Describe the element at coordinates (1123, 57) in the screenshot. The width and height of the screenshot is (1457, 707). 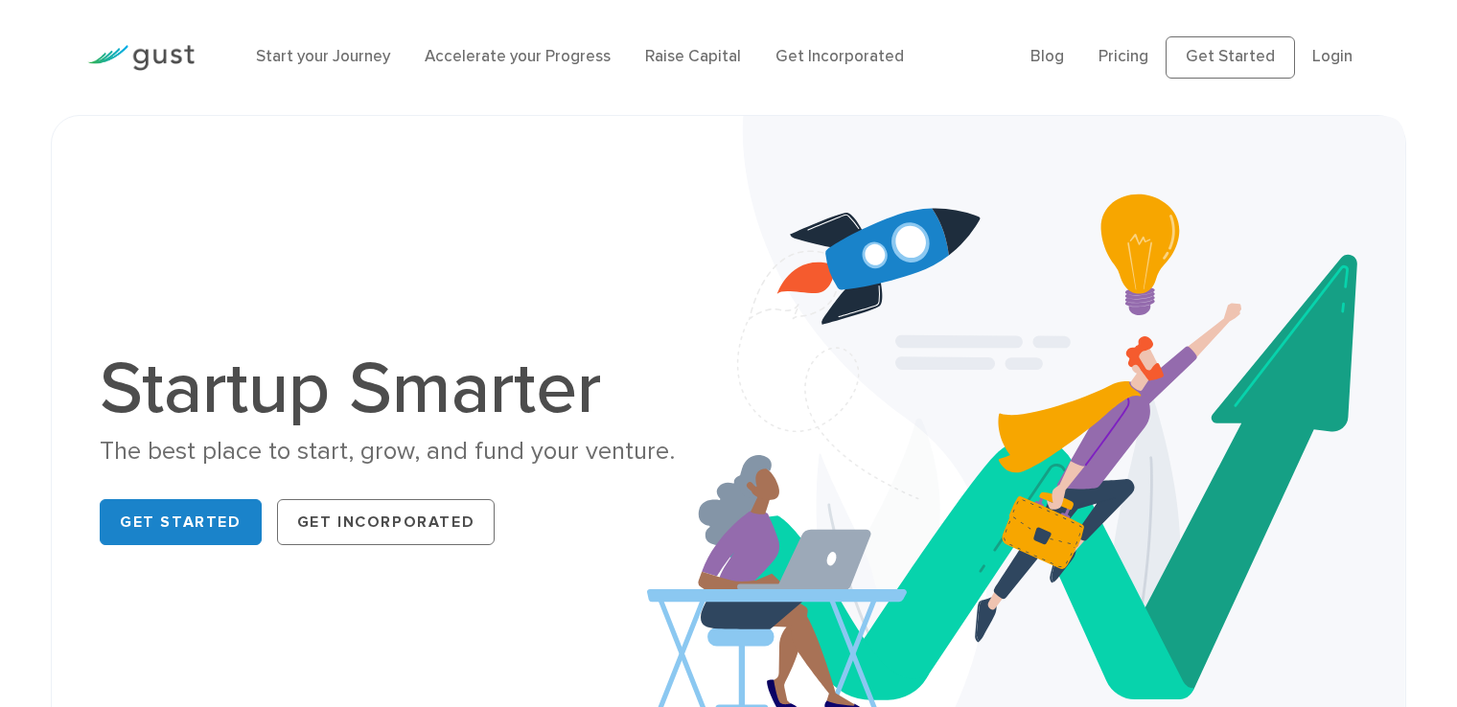
I see `a: Pricing` at that location.